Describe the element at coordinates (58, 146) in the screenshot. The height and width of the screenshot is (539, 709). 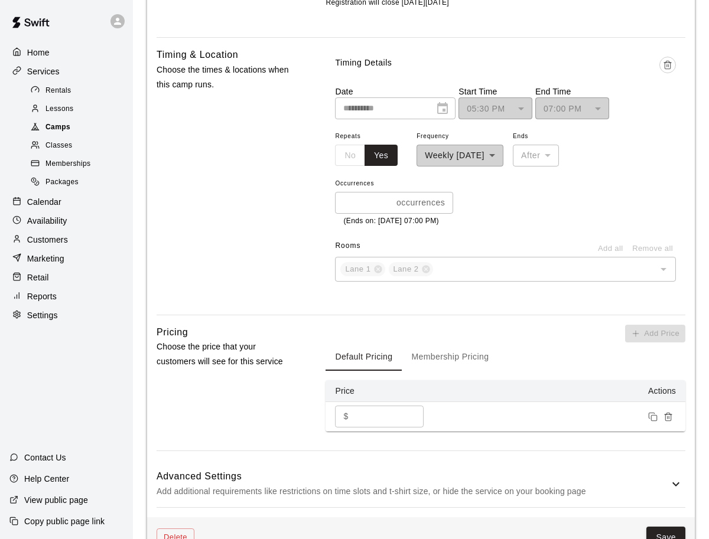
I see `span: Classes` at that location.